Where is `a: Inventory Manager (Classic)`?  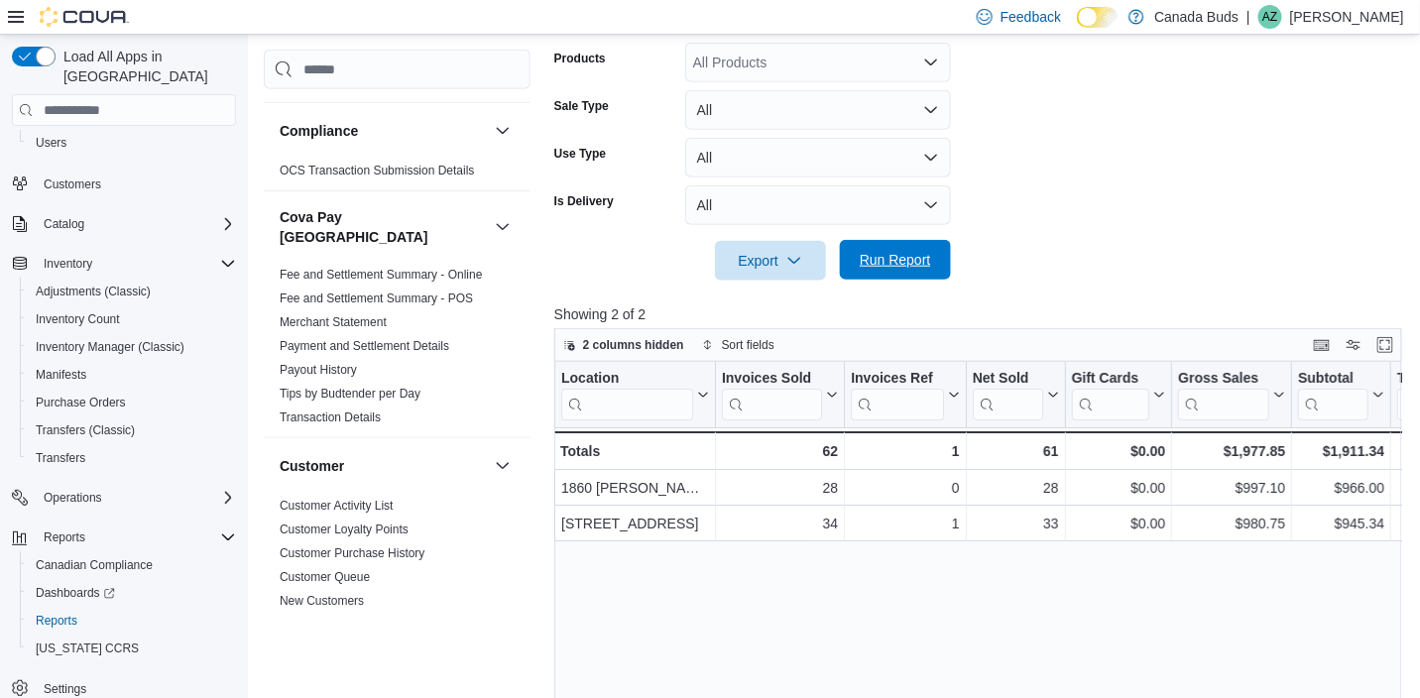 a: Inventory Manager (Classic) is located at coordinates (110, 347).